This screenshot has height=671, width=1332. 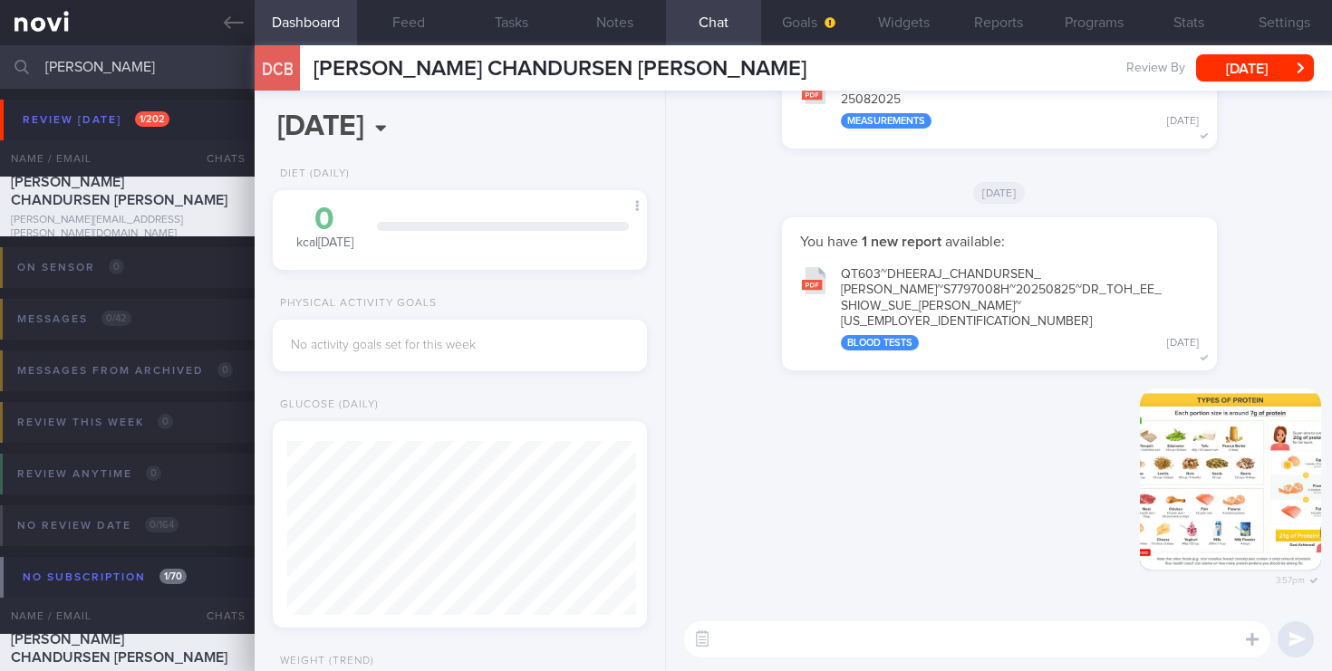 I want to click on span: 1 / 70, so click(x=173, y=576).